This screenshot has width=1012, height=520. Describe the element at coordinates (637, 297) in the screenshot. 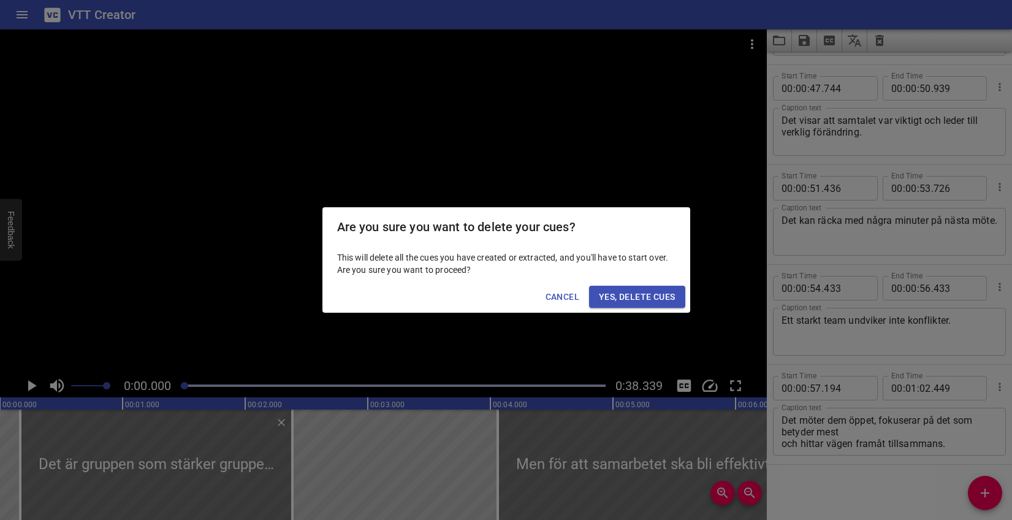

I see `button: Yes, Delete Cues` at that location.